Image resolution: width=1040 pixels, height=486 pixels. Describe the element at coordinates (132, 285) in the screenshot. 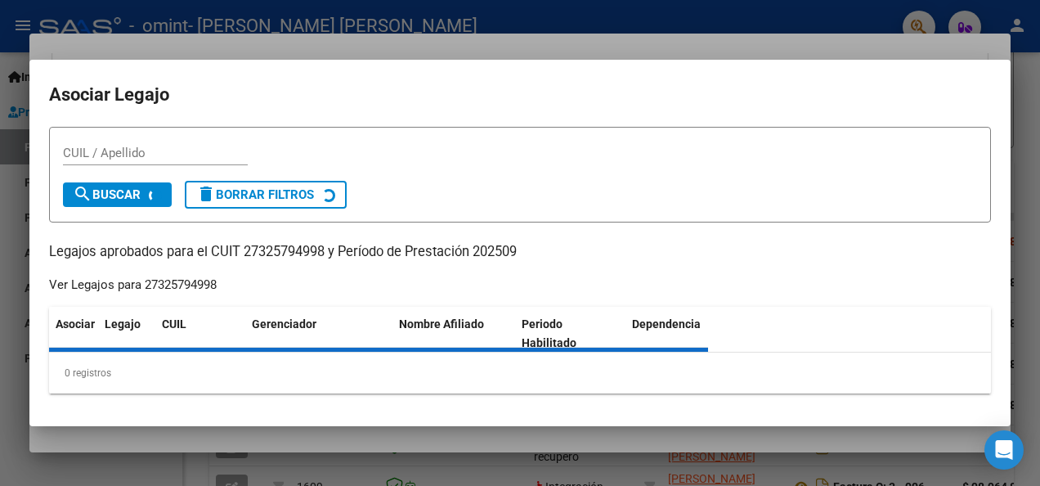

I see `div: Ver Legajos para 27325794998` at that location.